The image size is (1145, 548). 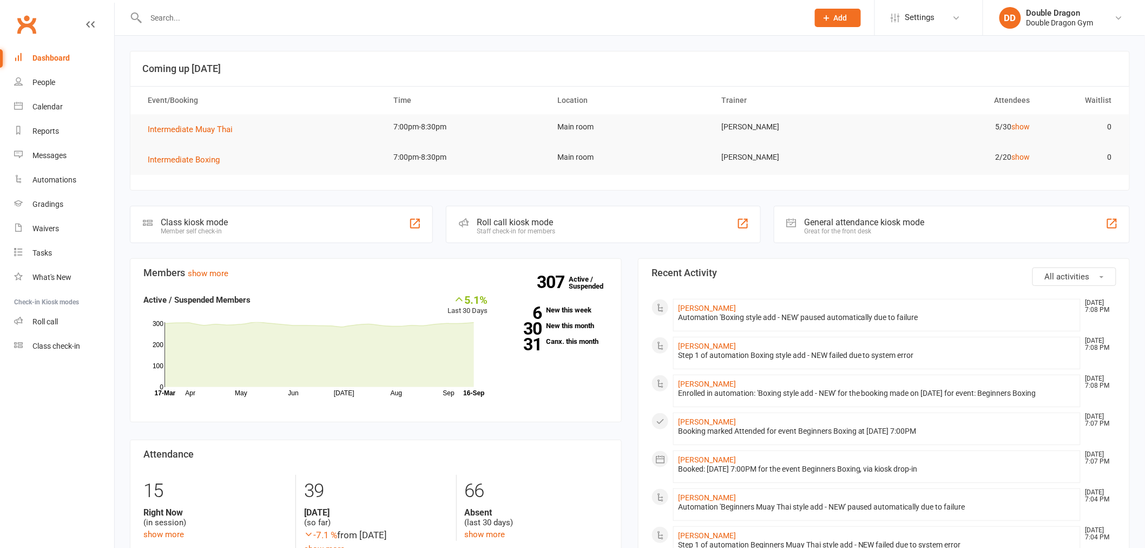 What do you see at coordinates (516, 222) in the screenshot?
I see `div: Roll call kiosk mode` at bounding box center [516, 222].